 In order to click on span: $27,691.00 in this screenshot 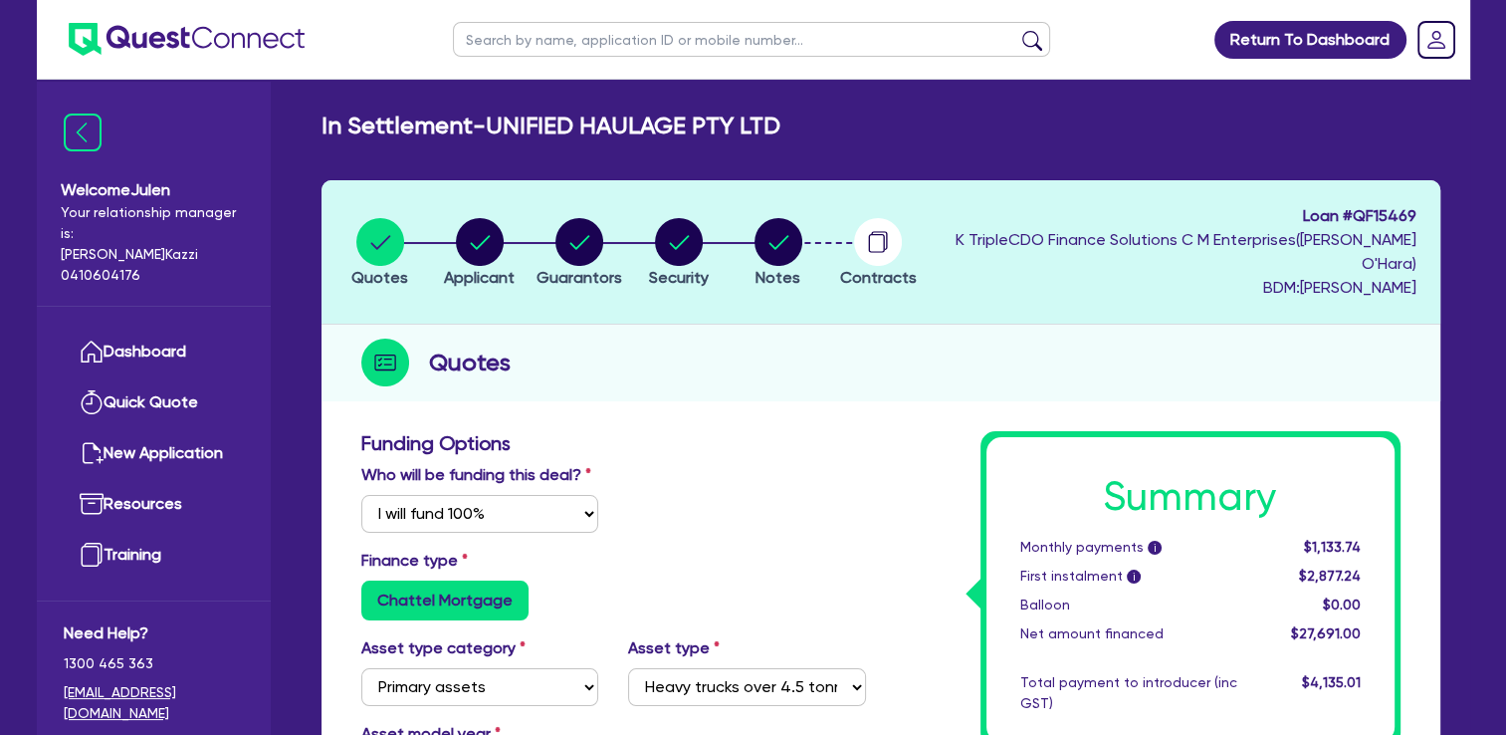, I will do `click(1325, 633)`.